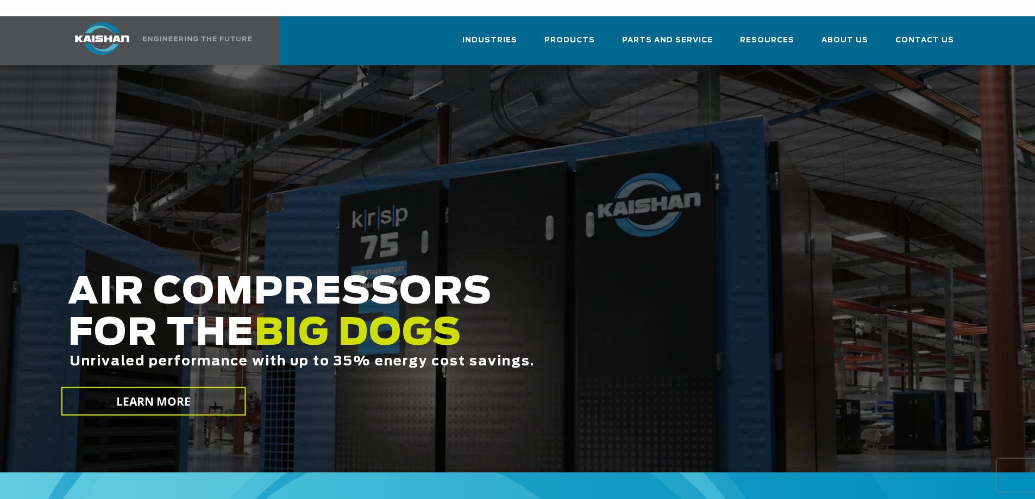  I want to click on span: Resources, so click(767, 40).